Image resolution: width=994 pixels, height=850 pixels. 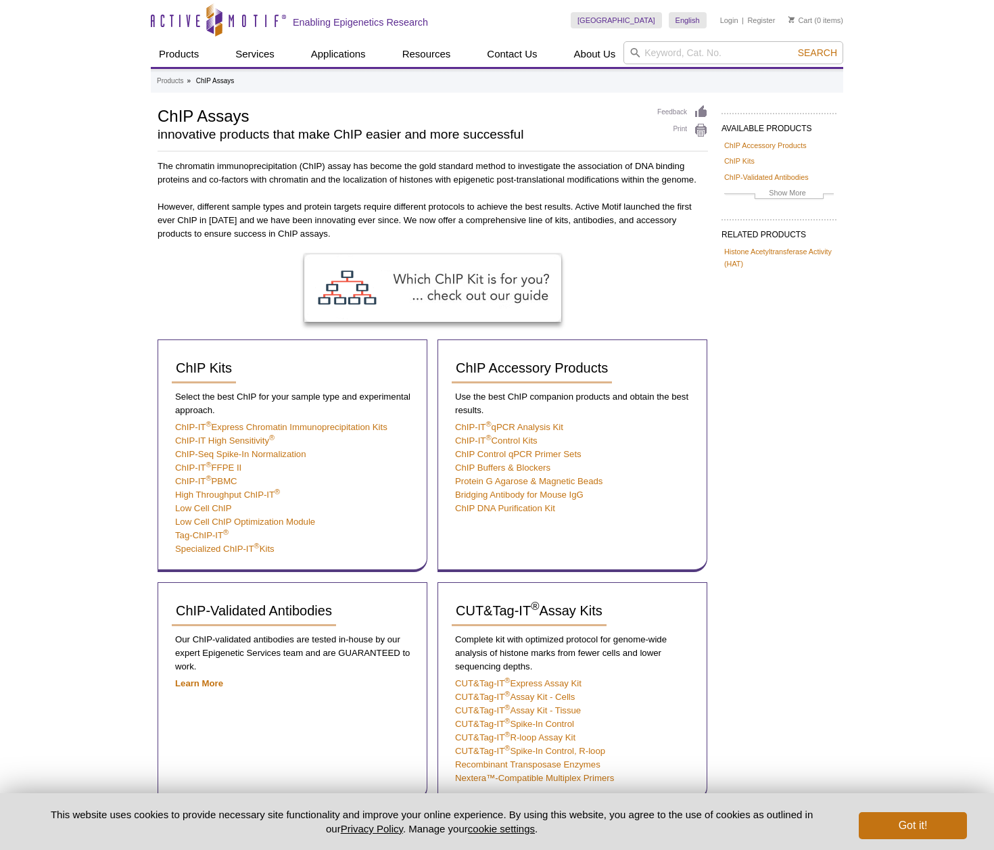 What do you see at coordinates (572, 404) in the screenshot?
I see `p: Use the best ChIP companion products and obtain the best results.` at bounding box center [572, 404].